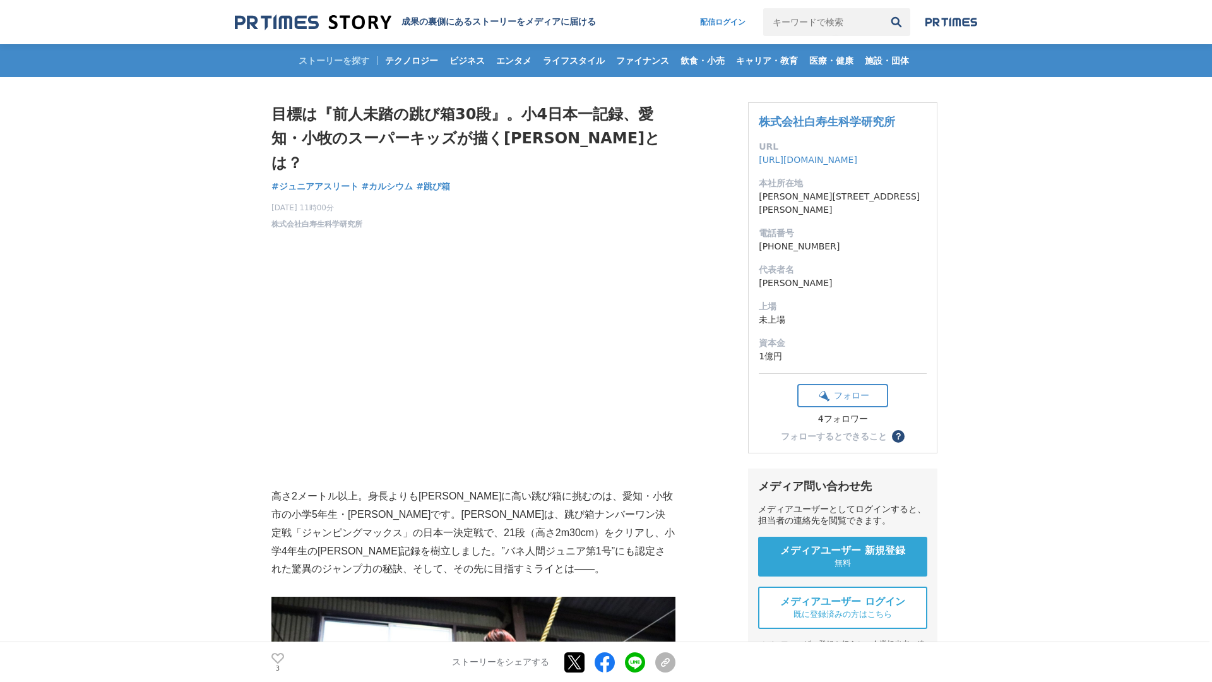 This screenshot has height=682, width=1212. I want to click on span: 無料, so click(843, 563).